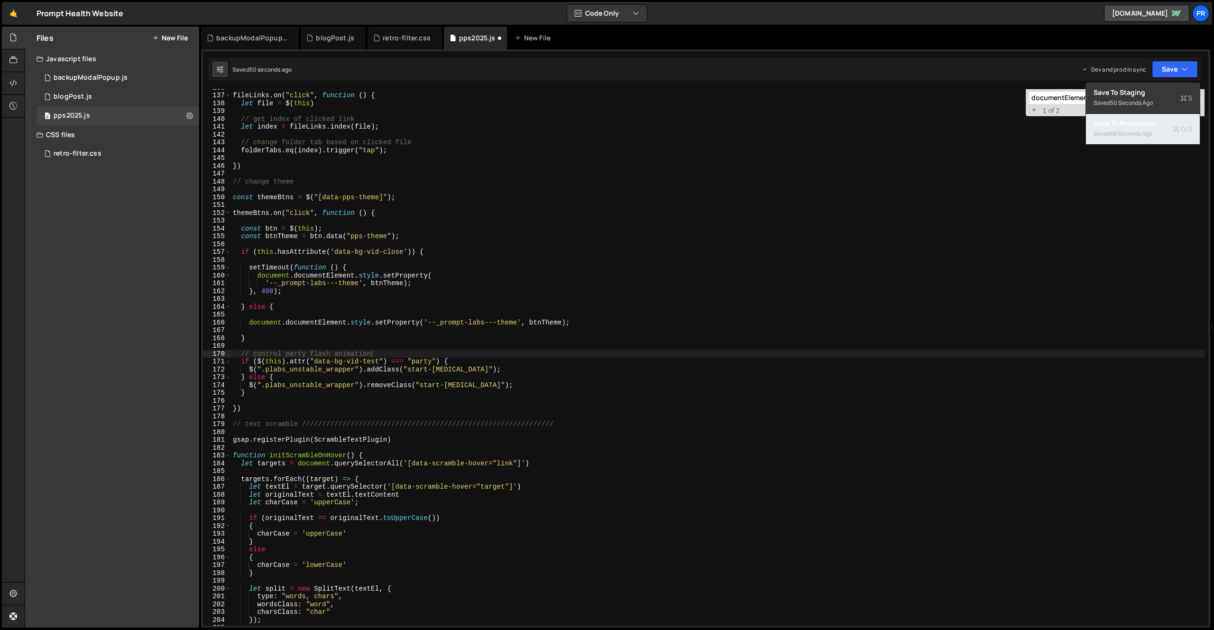 This screenshot has height=630, width=1214. Describe the element at coordinates (217, 260) in the screenshot. I see `div: 158` at that location.